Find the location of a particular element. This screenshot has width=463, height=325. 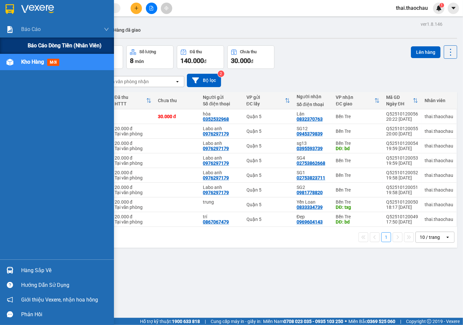

button: file-add is located at coordinates (152, 8).